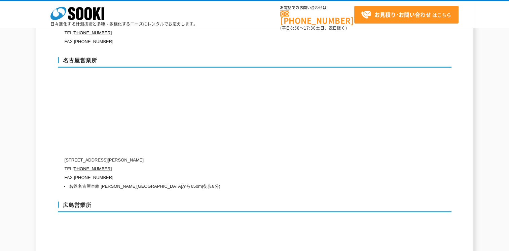 The image size is (509, 251). Describe the element at coordinates (406, 14) in the screenshot. I see `a: お見積り･お問い合わせはこちら` at that location.